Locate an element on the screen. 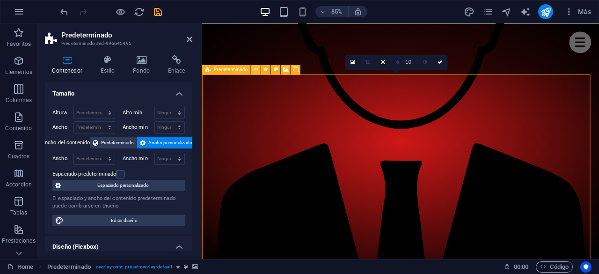 This screenshot has width=599, height=274. span: Haz clic para seleccionar y doble clic para editar is located at coordinates (69, 267).